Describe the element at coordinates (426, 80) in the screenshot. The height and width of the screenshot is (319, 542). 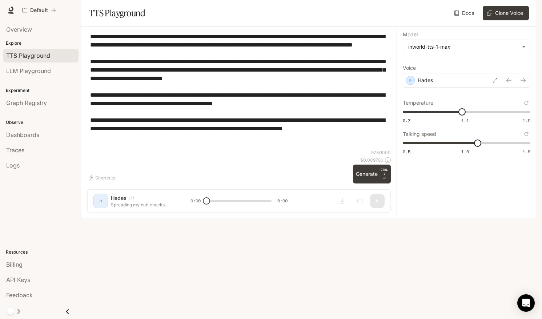
I see `p: Hades` at that location.